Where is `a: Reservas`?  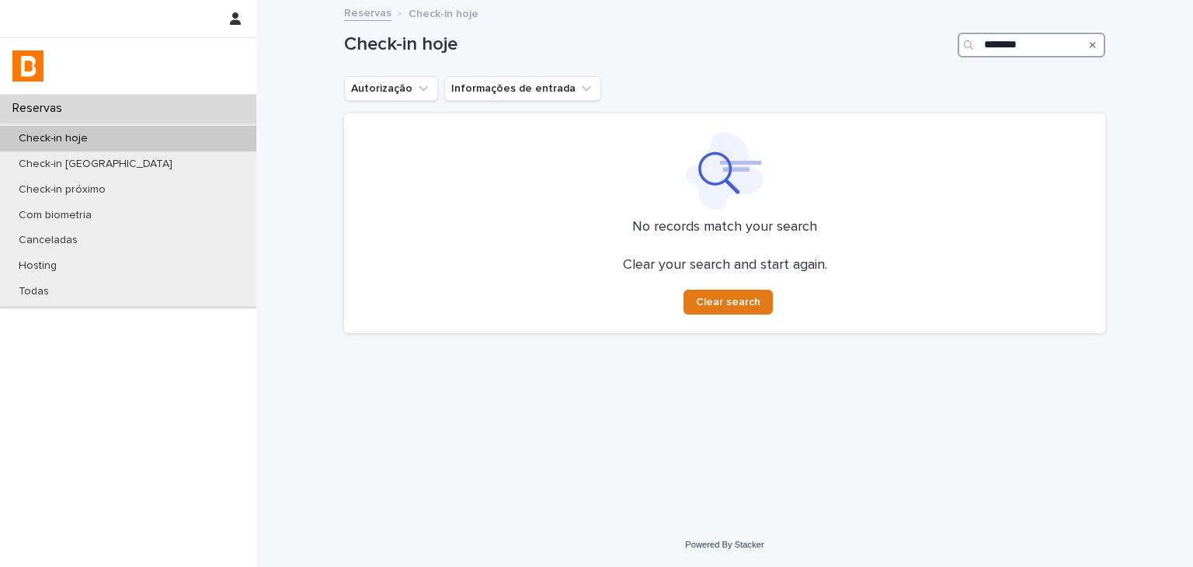 a: Reservas is located at coordinates (367, 12).